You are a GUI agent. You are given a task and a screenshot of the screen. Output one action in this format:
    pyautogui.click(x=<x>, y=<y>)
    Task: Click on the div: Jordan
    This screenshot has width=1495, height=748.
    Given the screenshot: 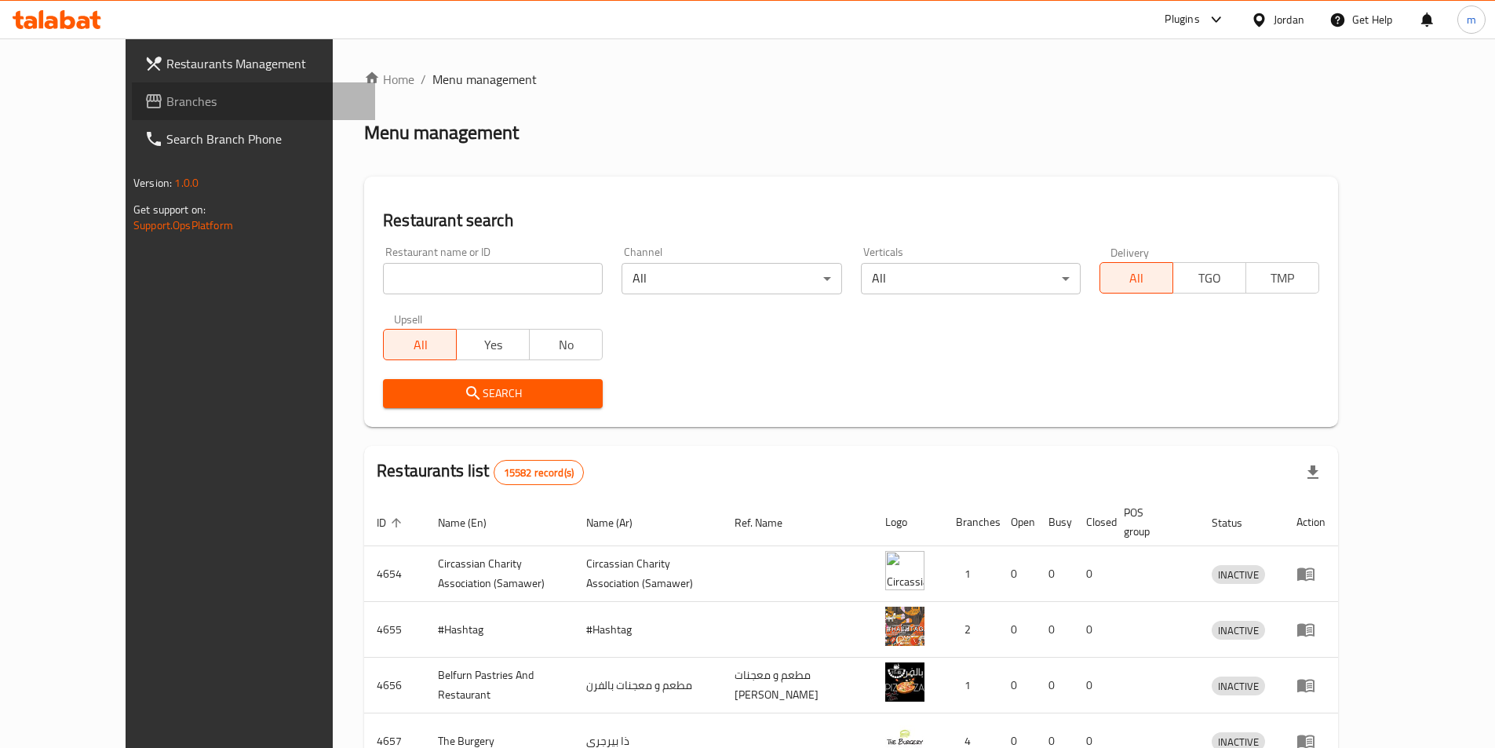 What is the action you would take?
    pyautogui.click(x=1288, y=20)
    